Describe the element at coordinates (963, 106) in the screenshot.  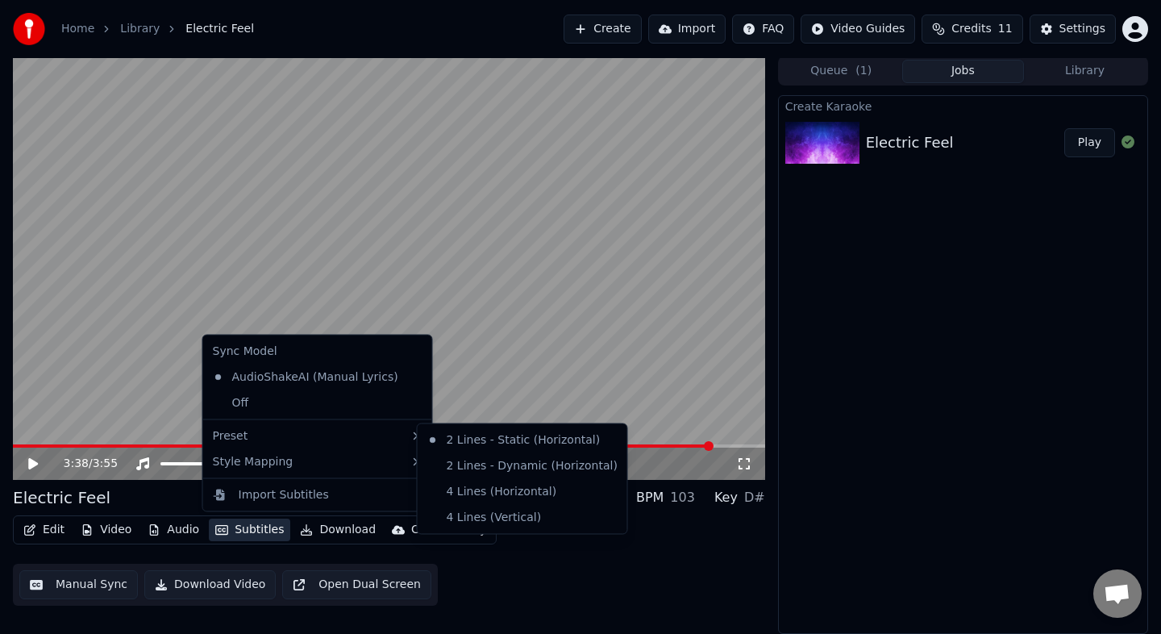
I see `div: Create Karaoke` at that location.